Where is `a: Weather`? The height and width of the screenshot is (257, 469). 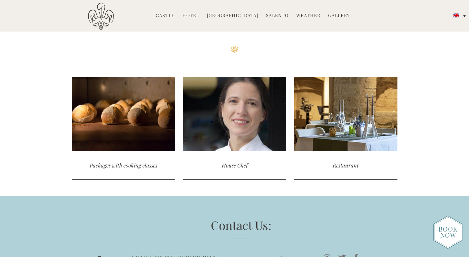 a: Weather is located at coordinates (308, 16).